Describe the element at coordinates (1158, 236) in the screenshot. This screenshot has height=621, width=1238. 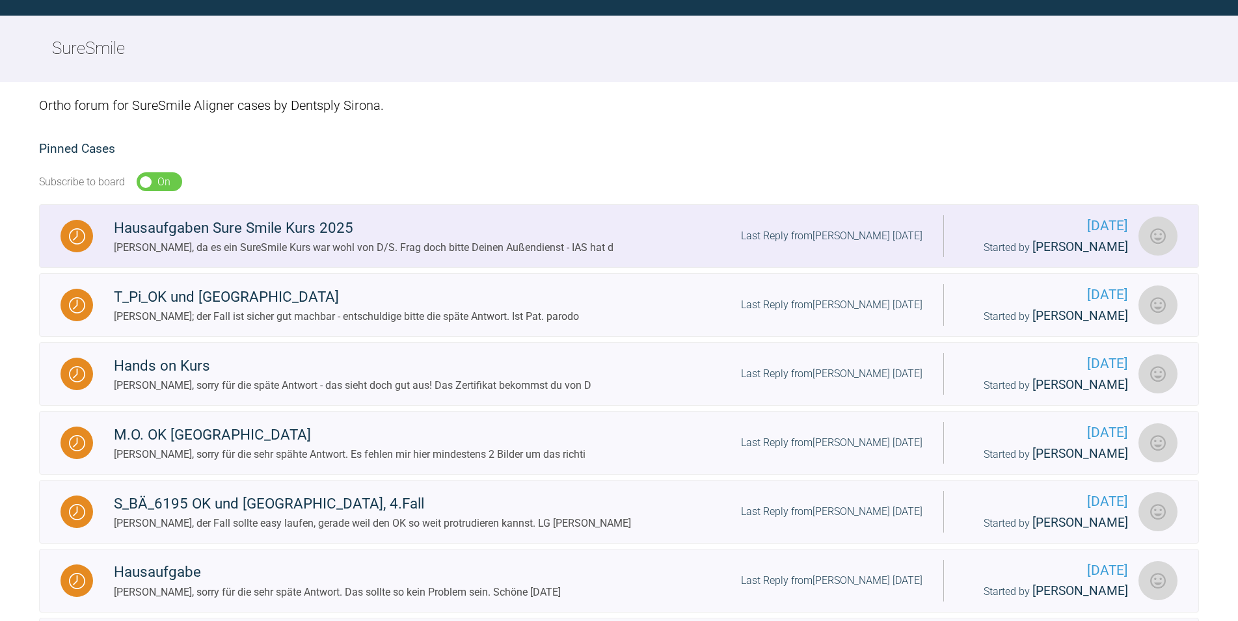
I see `img: Rene Gaa` at that location.